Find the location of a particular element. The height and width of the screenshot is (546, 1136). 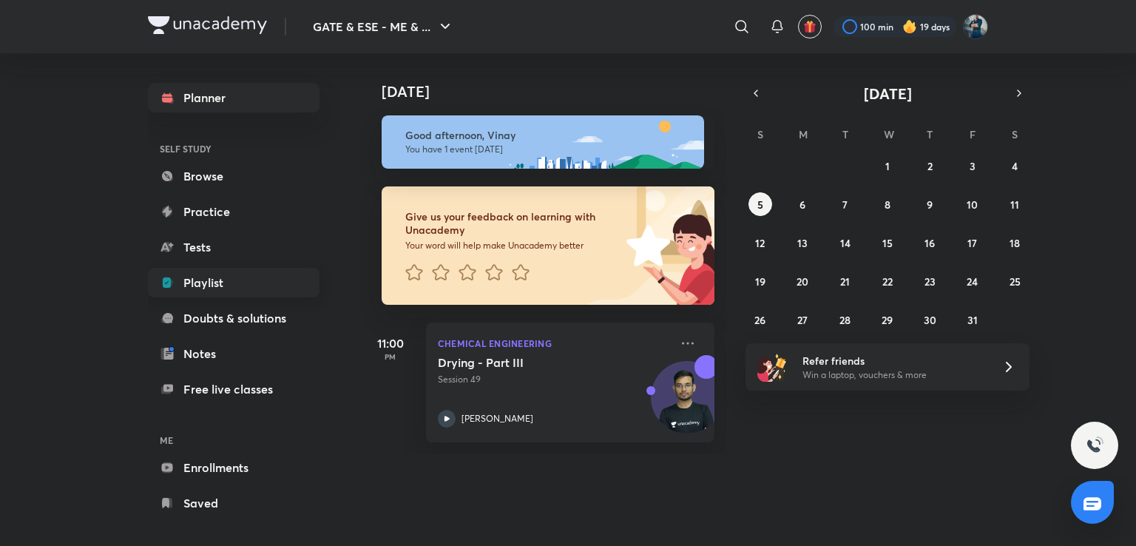

abbr: October 22, 2025 is located at coordinates (887, 281).